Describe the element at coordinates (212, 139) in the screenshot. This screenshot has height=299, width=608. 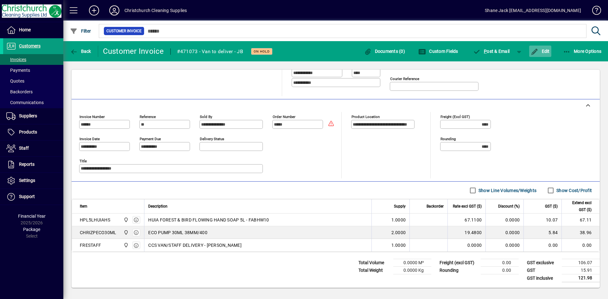
I see `mat-label: Delivery status` at that location.